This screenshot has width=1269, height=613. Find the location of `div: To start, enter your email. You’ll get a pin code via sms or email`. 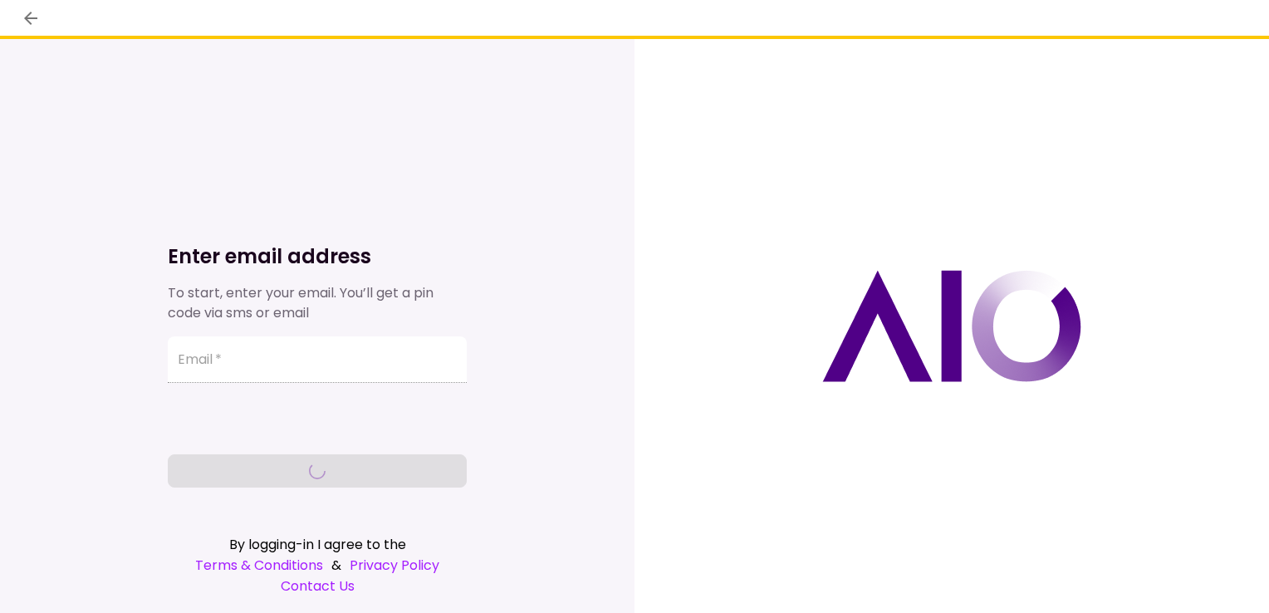

div: To start, enter your email. You’ll get a pin code via sms or email is located at coordinates (317, 303).